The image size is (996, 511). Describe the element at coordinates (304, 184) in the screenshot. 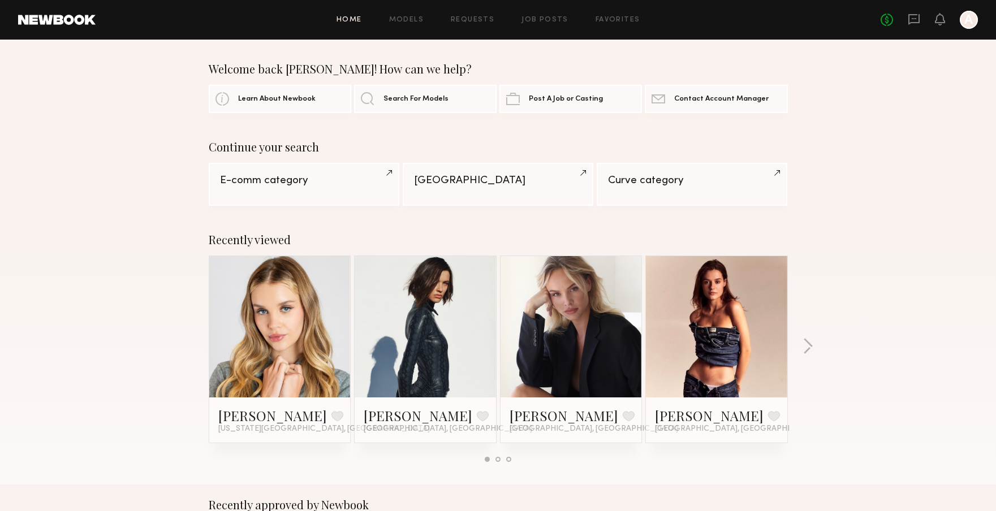

I see `a: E-comm category` at that location.